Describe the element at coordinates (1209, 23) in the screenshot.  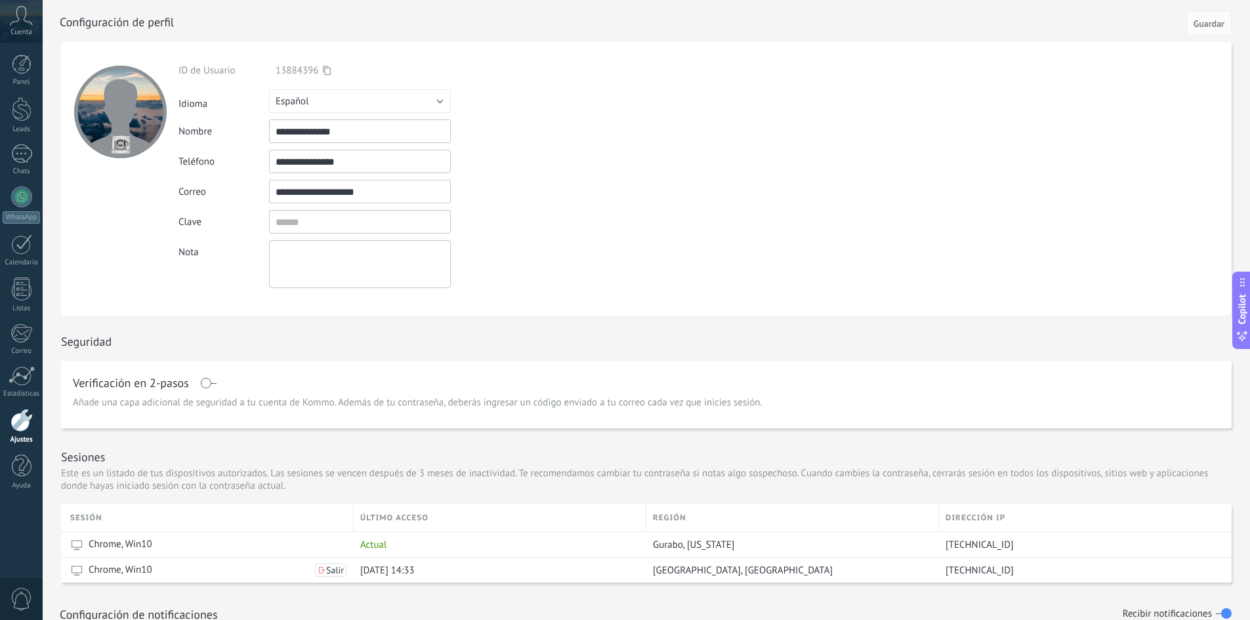
I see `button: Guardar` at that location.